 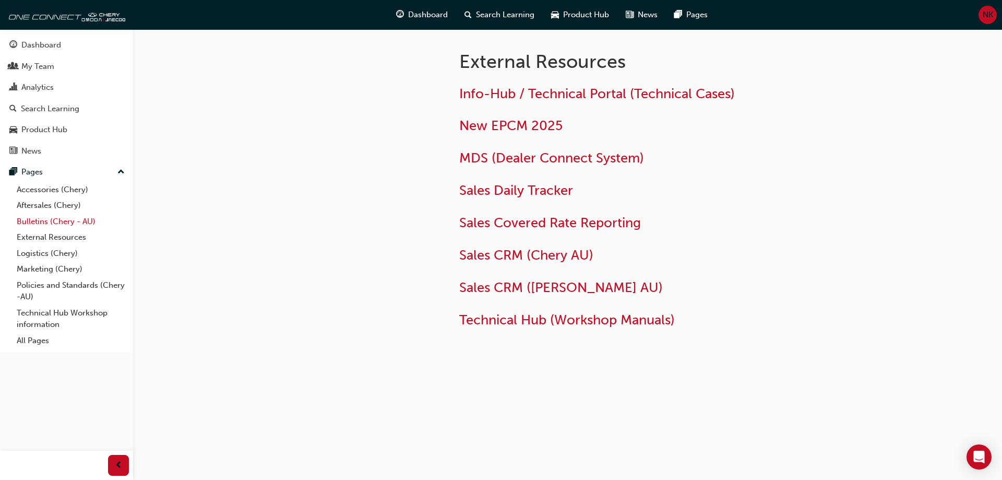 What do you see at coordinates (44, 129) in the screenshot?
I see `div: Product Hub` at bounding box center [44, 129].